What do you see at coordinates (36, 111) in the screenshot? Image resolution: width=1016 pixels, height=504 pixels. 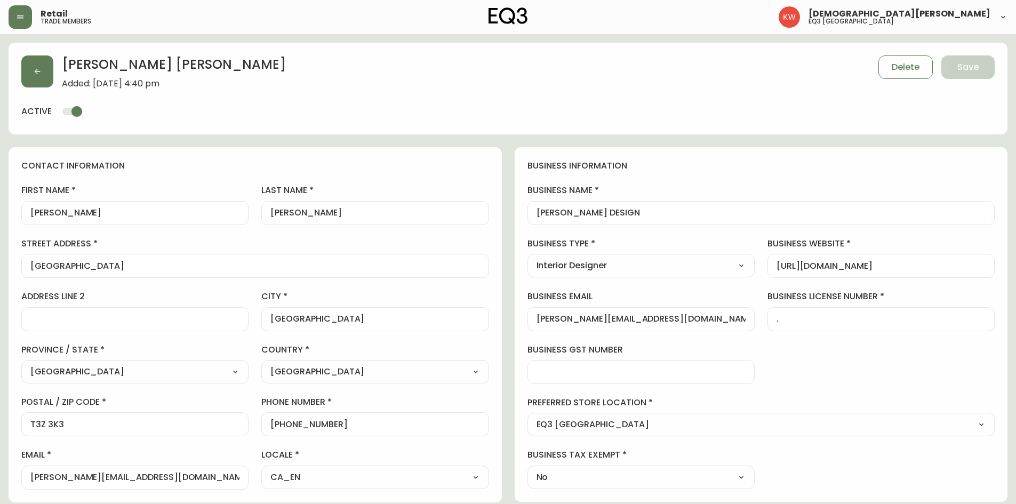 I see `h4: active` at bounding box center [36, 111].